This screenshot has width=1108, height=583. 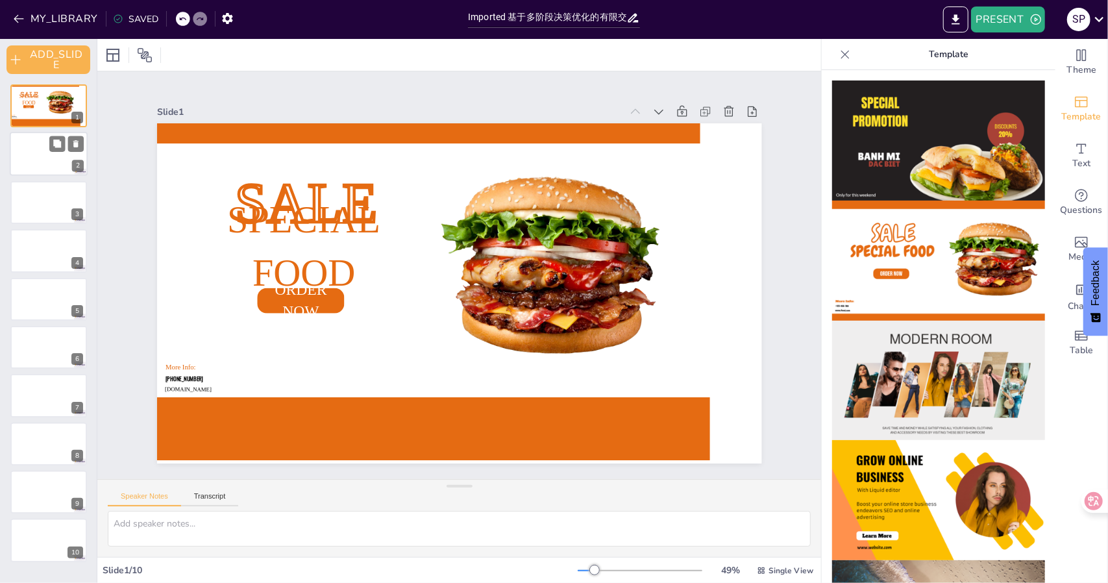 I want to click on span: More Info:, so click(x=14, y=115).